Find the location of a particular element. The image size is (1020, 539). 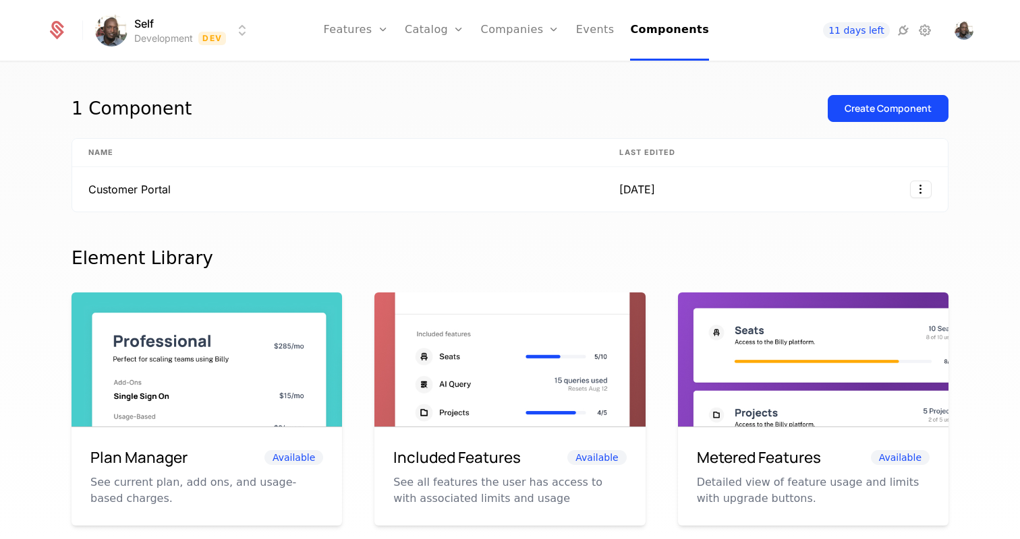

h6: Plan Manager is located at coordinates (139, 458).